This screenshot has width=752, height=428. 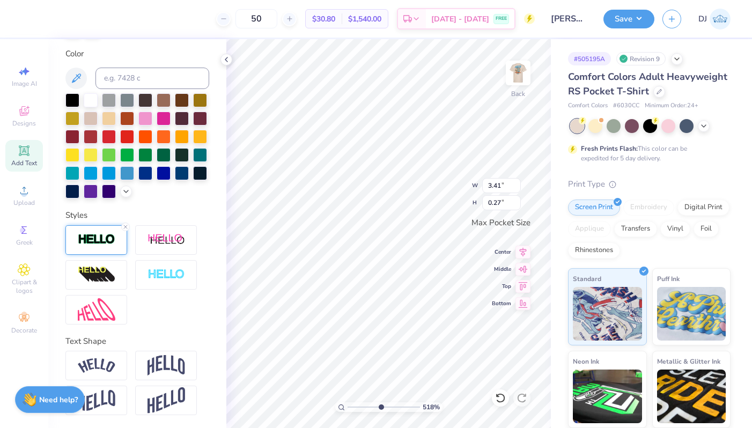 I want to click on span: 518 %, so click(x=431, y=407).